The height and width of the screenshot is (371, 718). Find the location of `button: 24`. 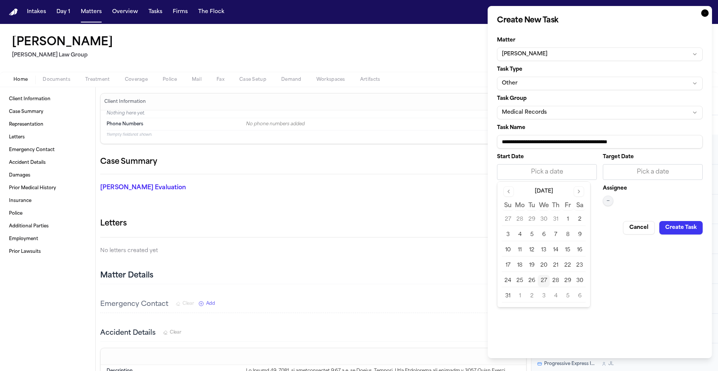

button: 24 is located at coordinates (508, 281).